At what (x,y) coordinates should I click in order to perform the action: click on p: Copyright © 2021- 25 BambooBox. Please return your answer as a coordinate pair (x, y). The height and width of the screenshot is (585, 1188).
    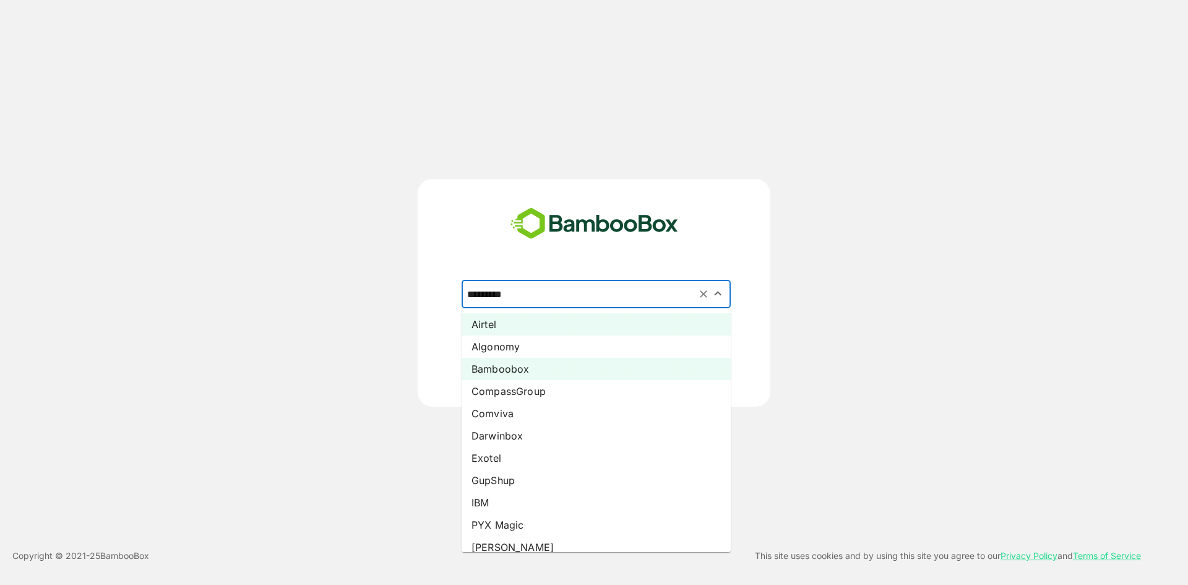
    Looking at the image, I should click on (80, 556).